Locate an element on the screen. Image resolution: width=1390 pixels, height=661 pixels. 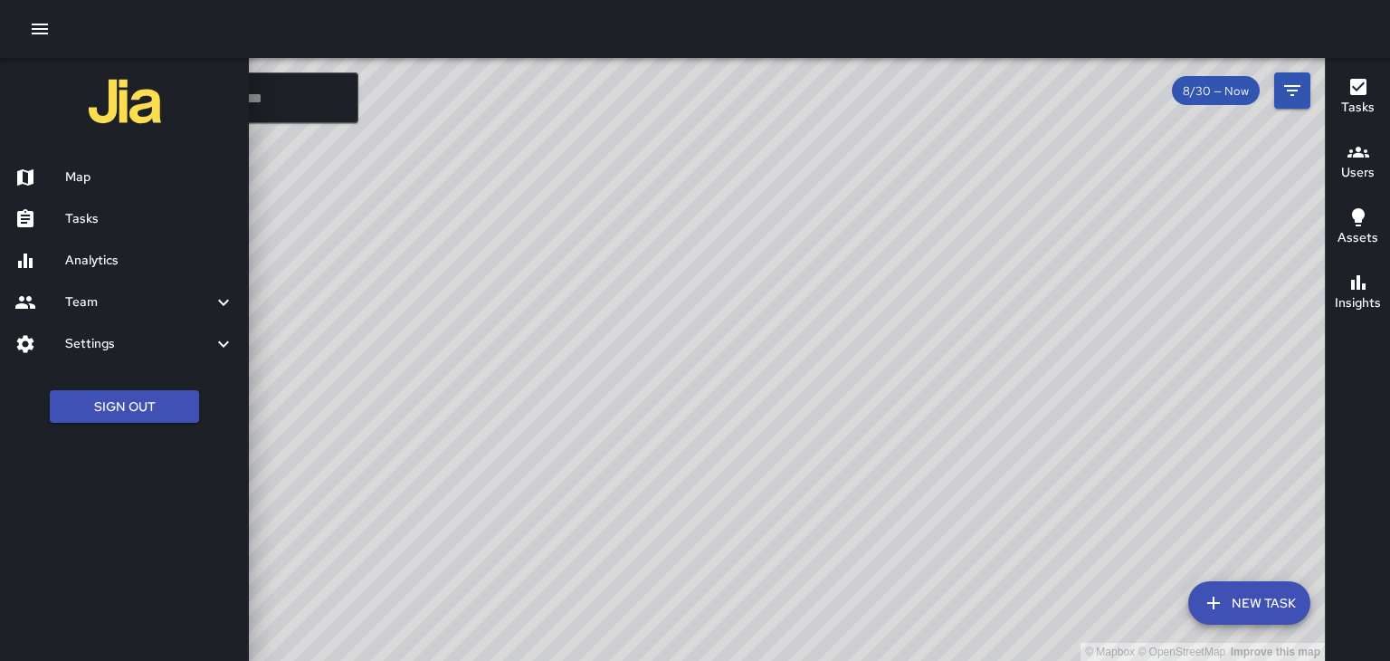
h6: Settings is located at coordinates (138, 344).